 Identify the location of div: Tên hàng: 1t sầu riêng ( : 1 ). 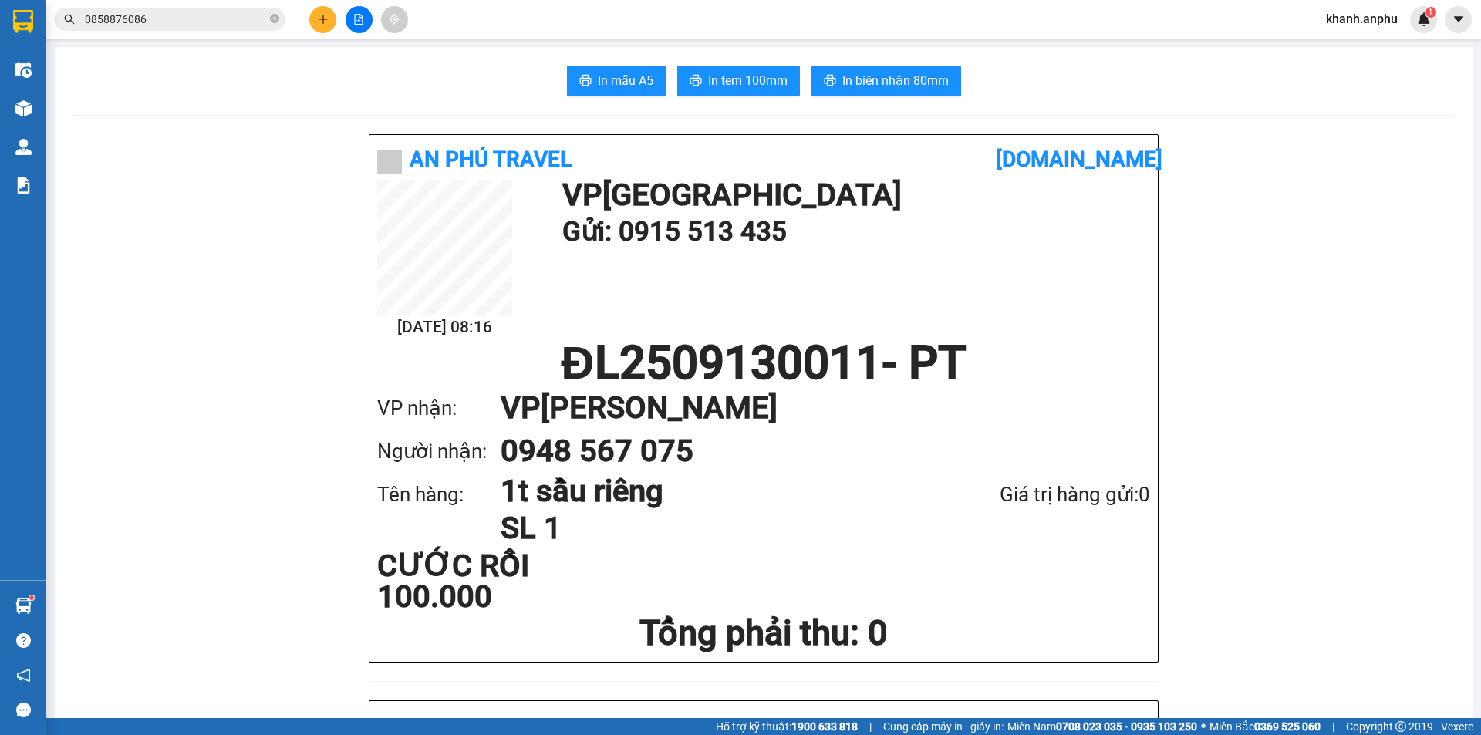
(159, 116).